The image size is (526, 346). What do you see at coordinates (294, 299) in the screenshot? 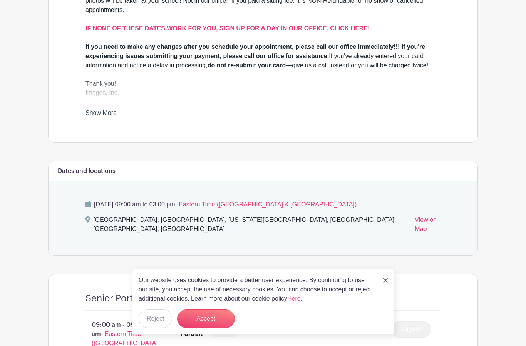
I see `a: Here` at bounding box center [294, 299].